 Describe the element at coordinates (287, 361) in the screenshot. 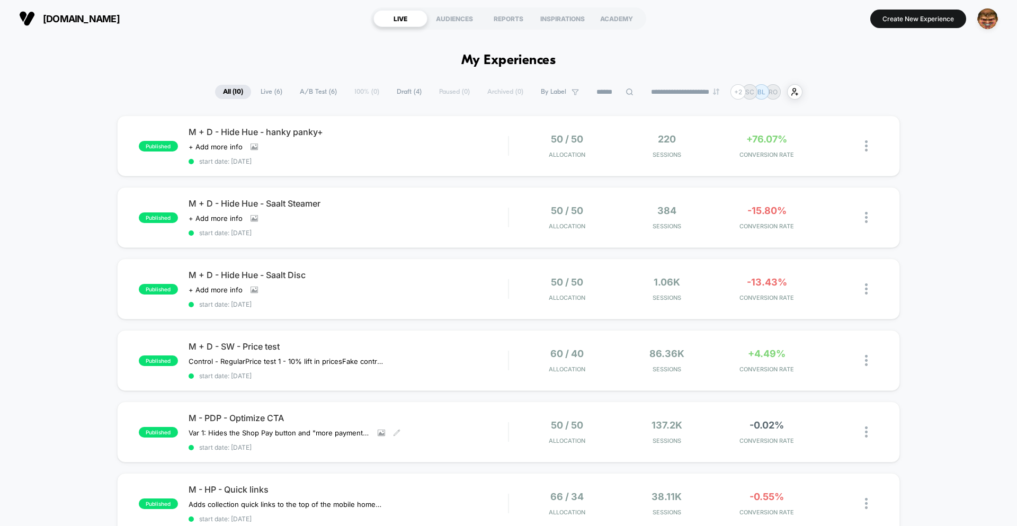

I see `span: Control - RegularPrice test 1 - 10% lift in pricesFake control - Removes upsells in CartPrice tes...` at that location.